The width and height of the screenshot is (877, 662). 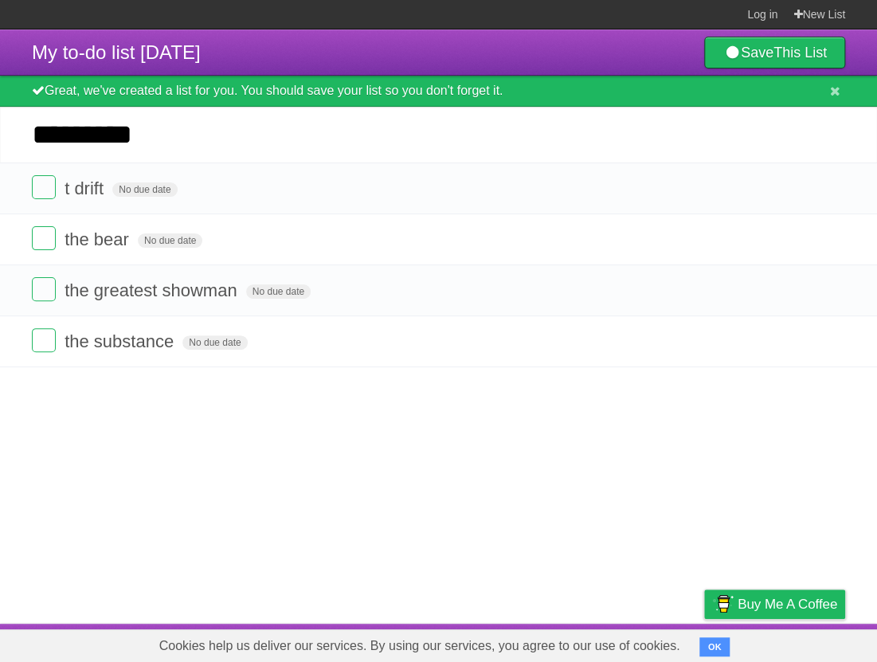 What do you see at coordinates (420, 646) in the screenshot?
I see `span: Cookies help us deliver our services. By using our services, you agree to our use of cookies.` at bounding box center [420, 646].